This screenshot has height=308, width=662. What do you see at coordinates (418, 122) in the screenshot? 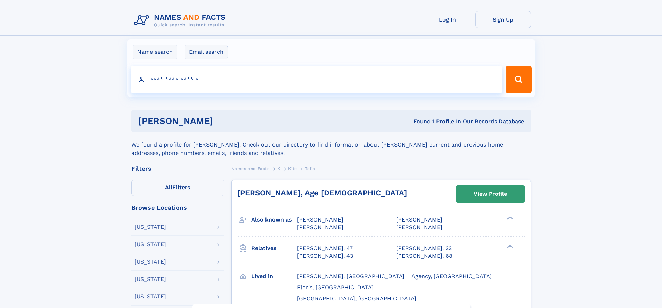
I see `div: Found 1 Profile In Our Records Database` at bounding box center [418, 122].